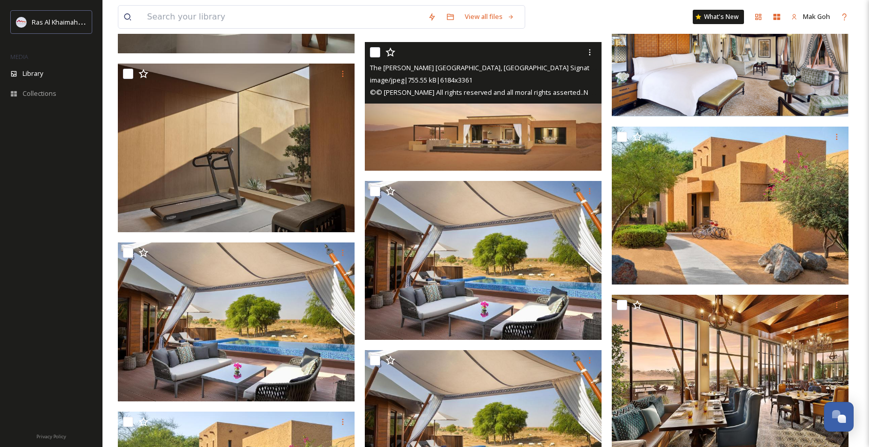 The width and height of the screenshot is (869, 447). What do you see at coordinates (236, 148) in the screenshot?
I see `img: The Ritz-Carlton Ras Al Khaimah, Al Wadi Desert Signature Villa Fitness Studio.jpg` at bounding box center [236, 148].